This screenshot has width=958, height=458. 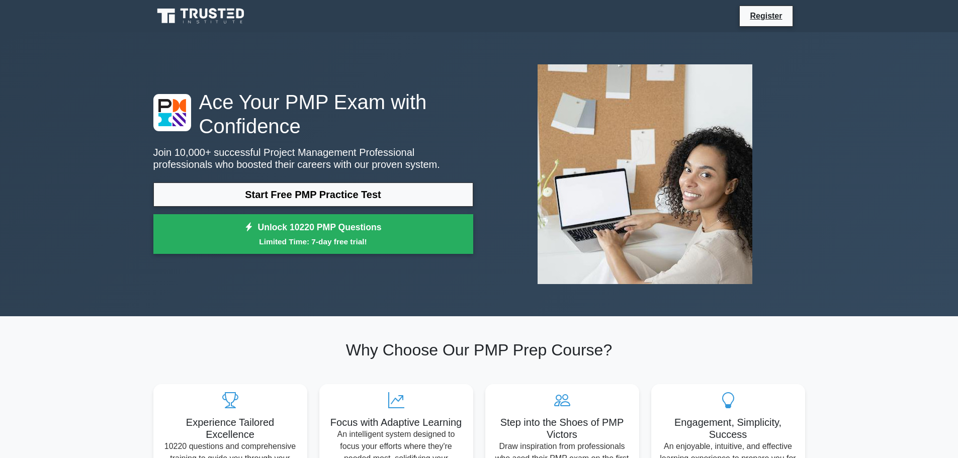 I want to click on a: Unlock 10220 PMP QuestionsLimited Time: 7-day free trial!, so click(x=313, y=234).